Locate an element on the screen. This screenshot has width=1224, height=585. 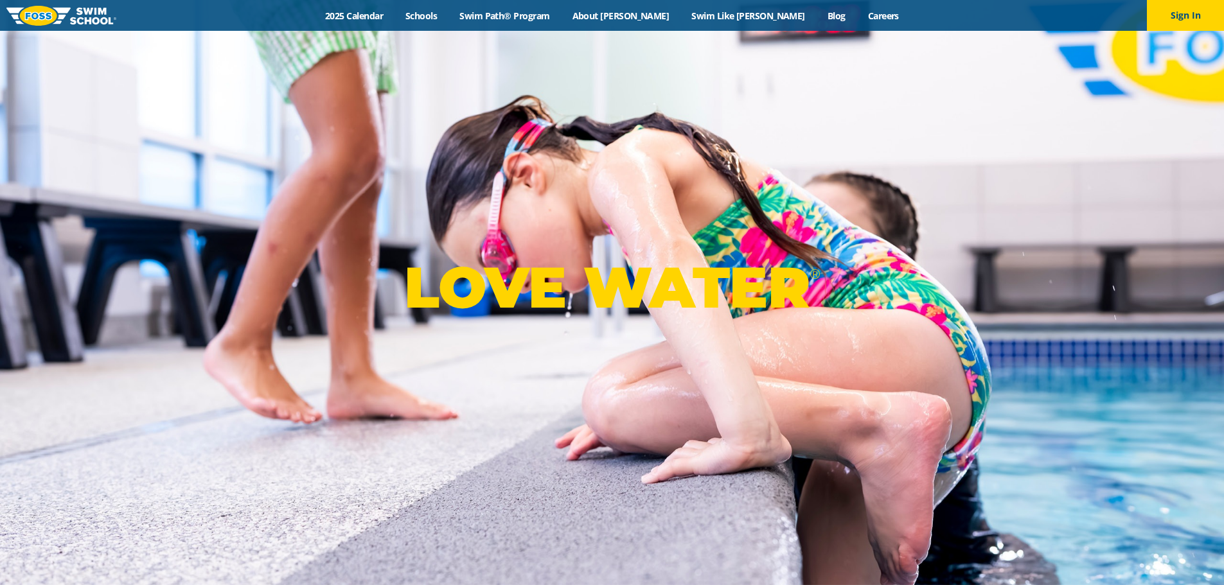
a: Schools is located at coordinates (421, 15).